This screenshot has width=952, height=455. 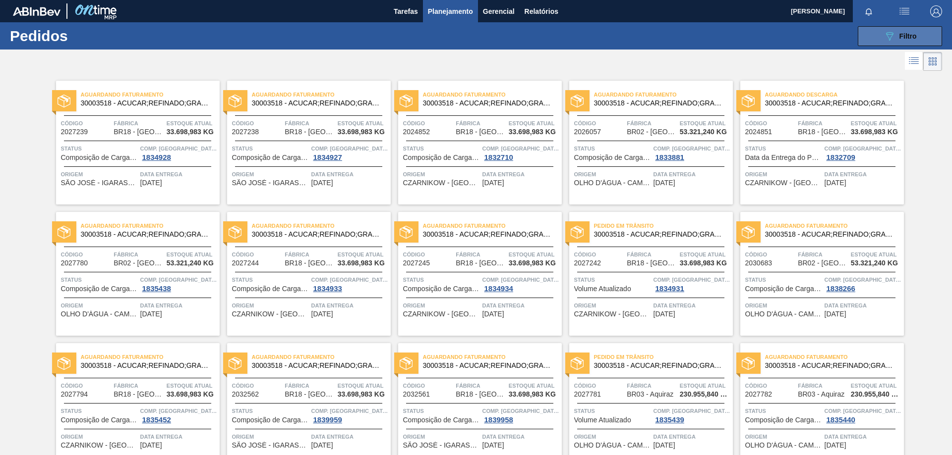 I want to click on span: Pedido em Trânsito, so click(x=663, y=357).